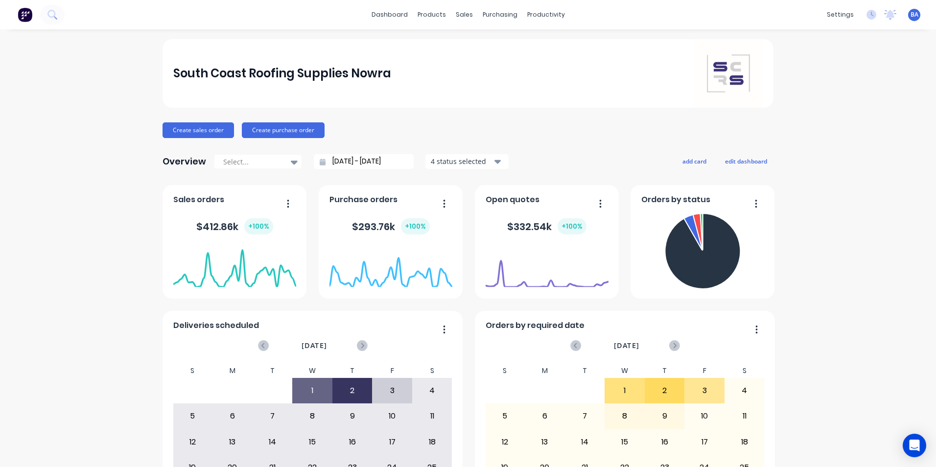  Describe the element at coordinates (390, 15) in the screenshot. I see `a: dashboard` at that location.